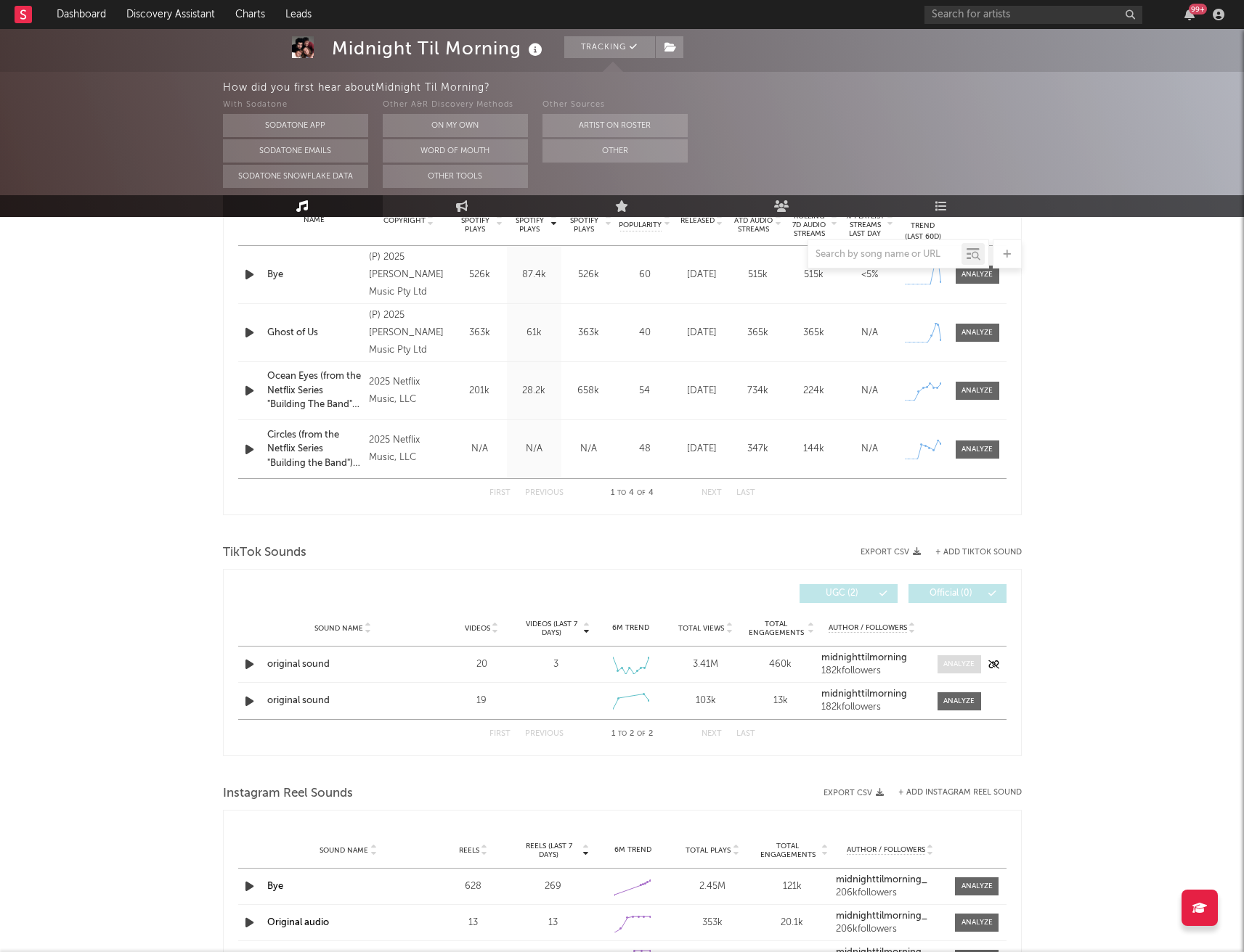 Image resolution: width=1244 pixels, height=952 pixels. What do you see at coordinates (705, 665) in the screenshot?
I see `div: 3.41M` at bounding box center [705, 665].